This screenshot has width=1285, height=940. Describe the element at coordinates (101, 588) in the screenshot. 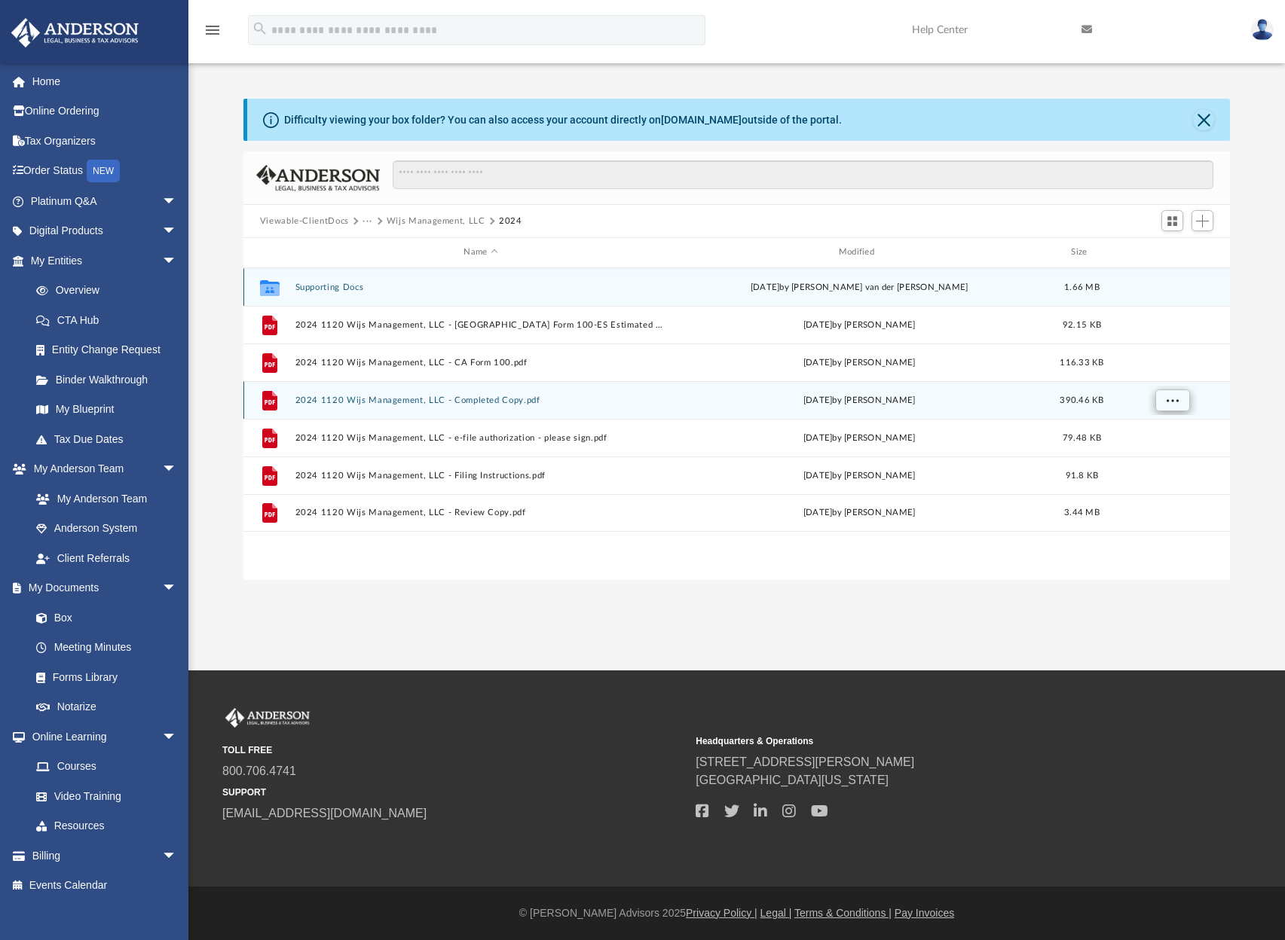

I see `a: My Documentsarrow_drop_down` at that location.